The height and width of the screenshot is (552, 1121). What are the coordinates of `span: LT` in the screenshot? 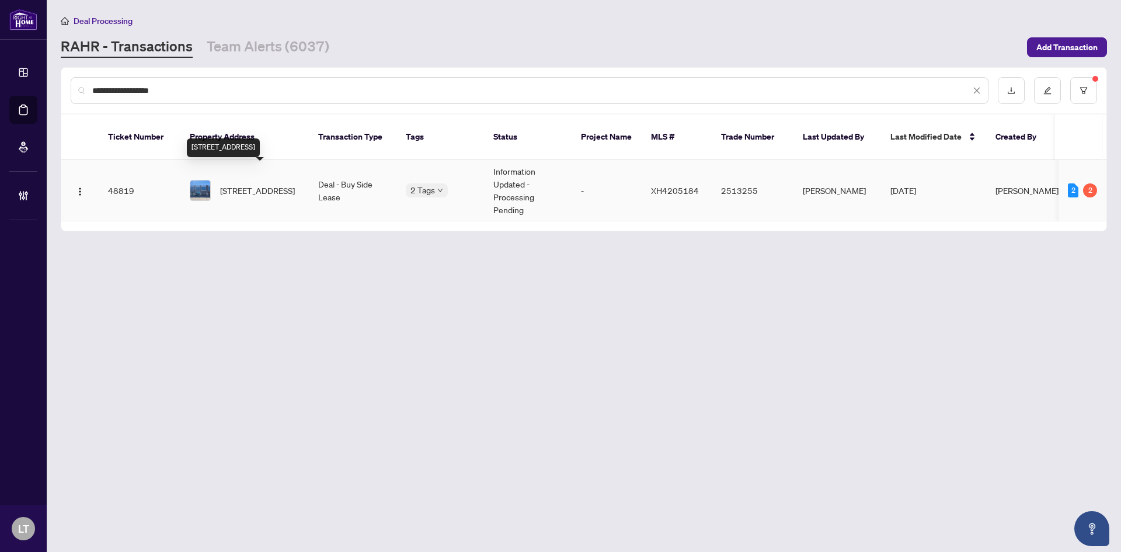 It's located at (23, 528).